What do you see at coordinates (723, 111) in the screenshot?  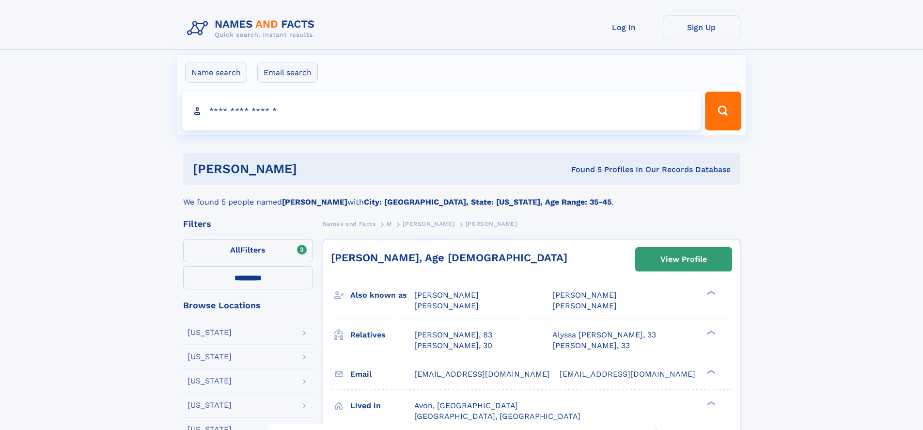 I see `button: Search Button` at bounding box center [723, 111].